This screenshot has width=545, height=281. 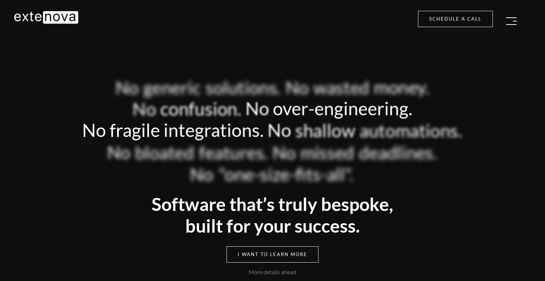 What do you see at coordinates (398, 153) in the screenshot?
I see `span: deadlines.` at bounding box center [398, 153].